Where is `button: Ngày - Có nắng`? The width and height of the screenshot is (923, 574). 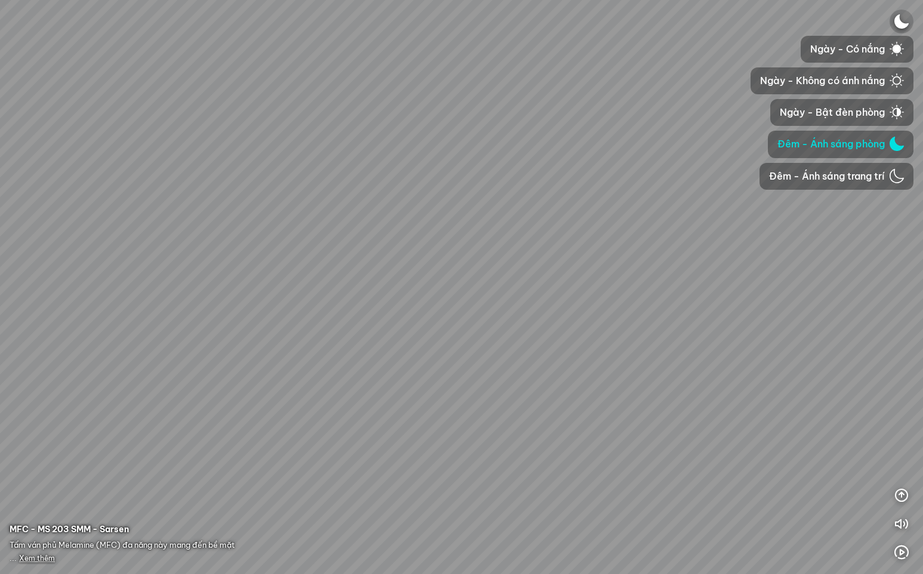
button: Ngày - Có nắng is located at coordinates (857, 49).